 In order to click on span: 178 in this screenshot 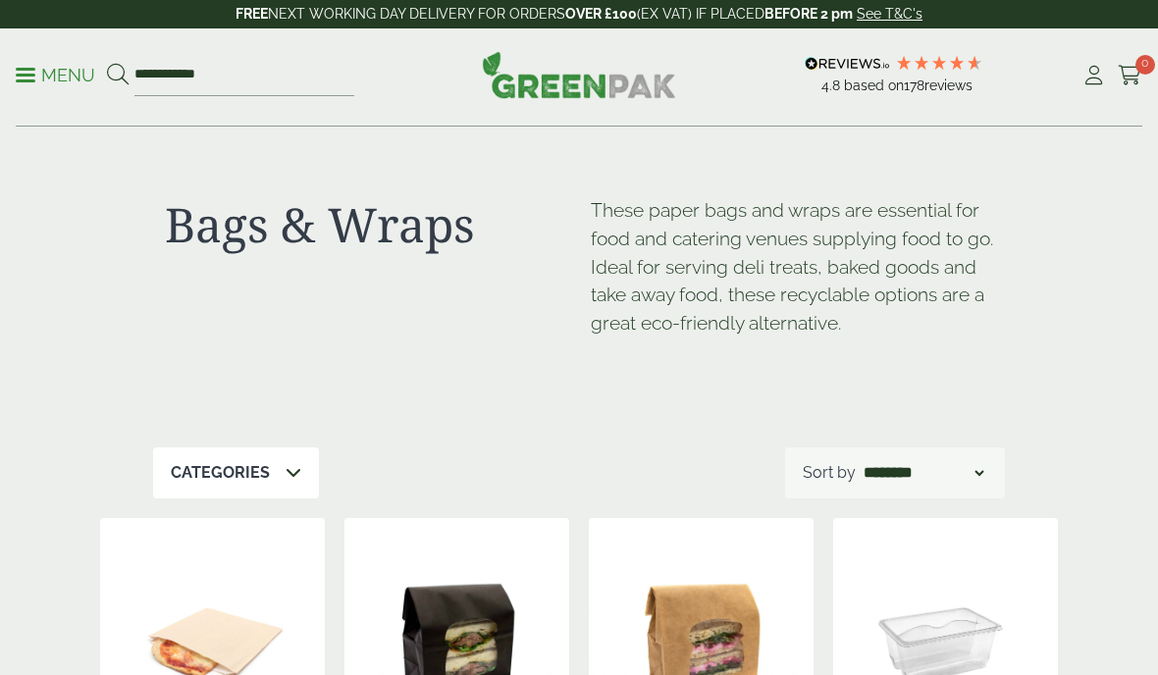, I will do `click(913, 85)`.